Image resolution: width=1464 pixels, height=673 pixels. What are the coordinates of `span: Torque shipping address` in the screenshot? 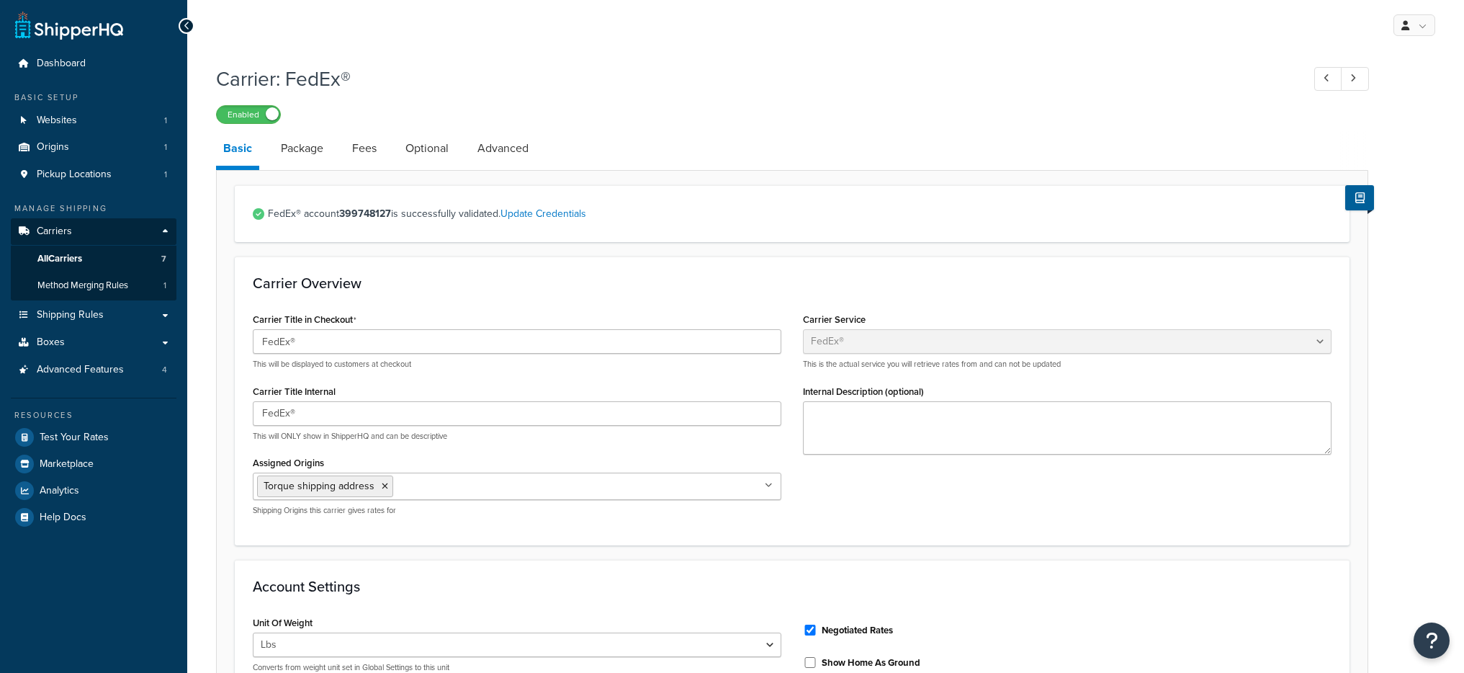 It's located at (319, 485).